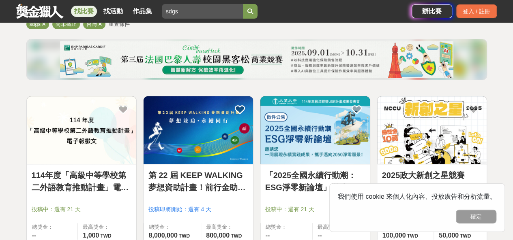  I want to click on span: 尚未截止, so click(66, 24).